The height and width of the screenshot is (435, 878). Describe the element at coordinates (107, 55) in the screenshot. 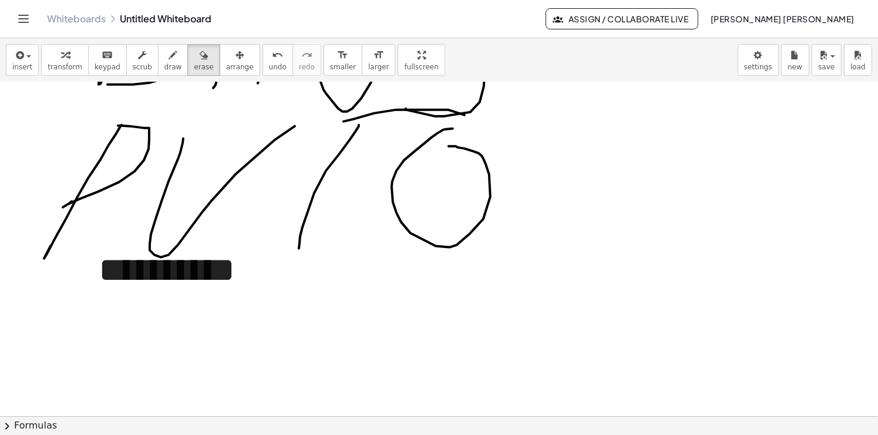

I see `i: keyboard` at that location.